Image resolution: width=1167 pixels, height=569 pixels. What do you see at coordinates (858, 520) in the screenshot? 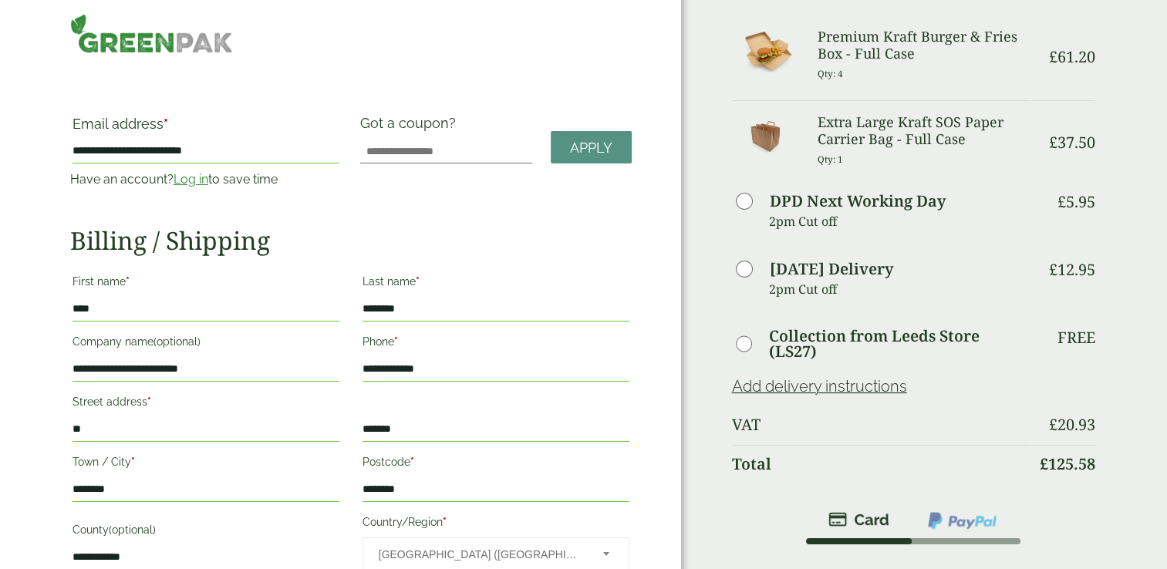
I see `img: stripe.png` at bounding box center [858, 520].